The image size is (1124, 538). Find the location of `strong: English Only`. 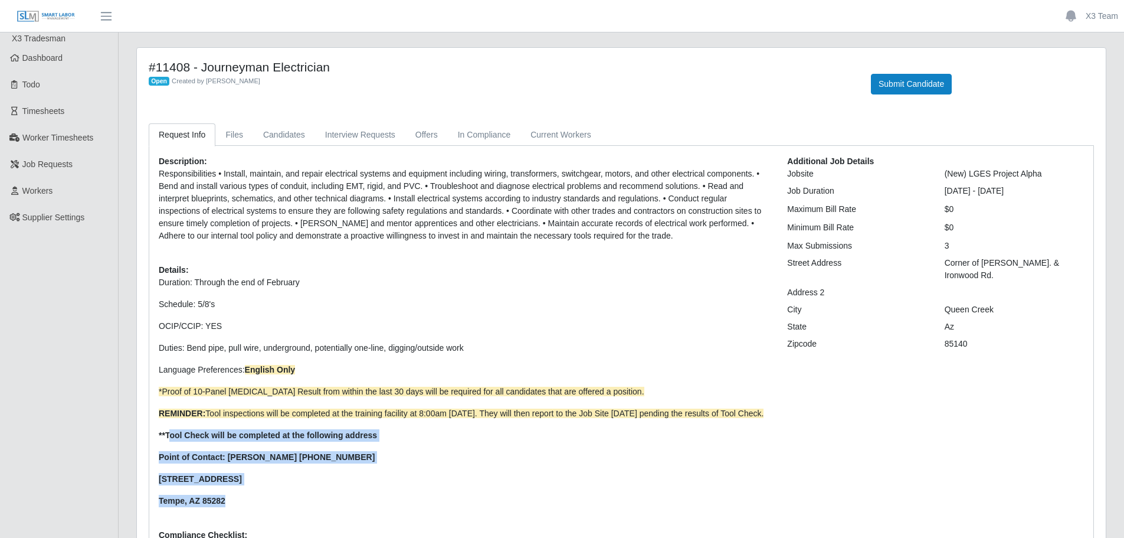

strong: English Only is located at coordinates (270, 369).